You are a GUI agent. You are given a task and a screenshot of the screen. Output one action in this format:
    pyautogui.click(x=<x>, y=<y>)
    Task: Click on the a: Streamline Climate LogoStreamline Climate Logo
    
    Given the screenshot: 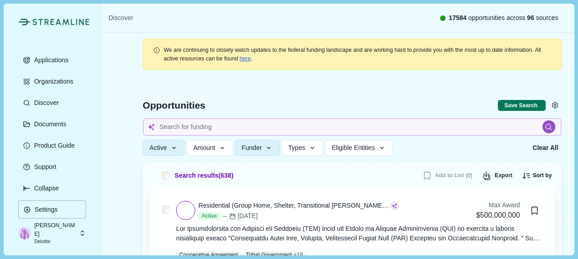 What is the action you would take?
    pyautogui.click(x=52, y=22)
    